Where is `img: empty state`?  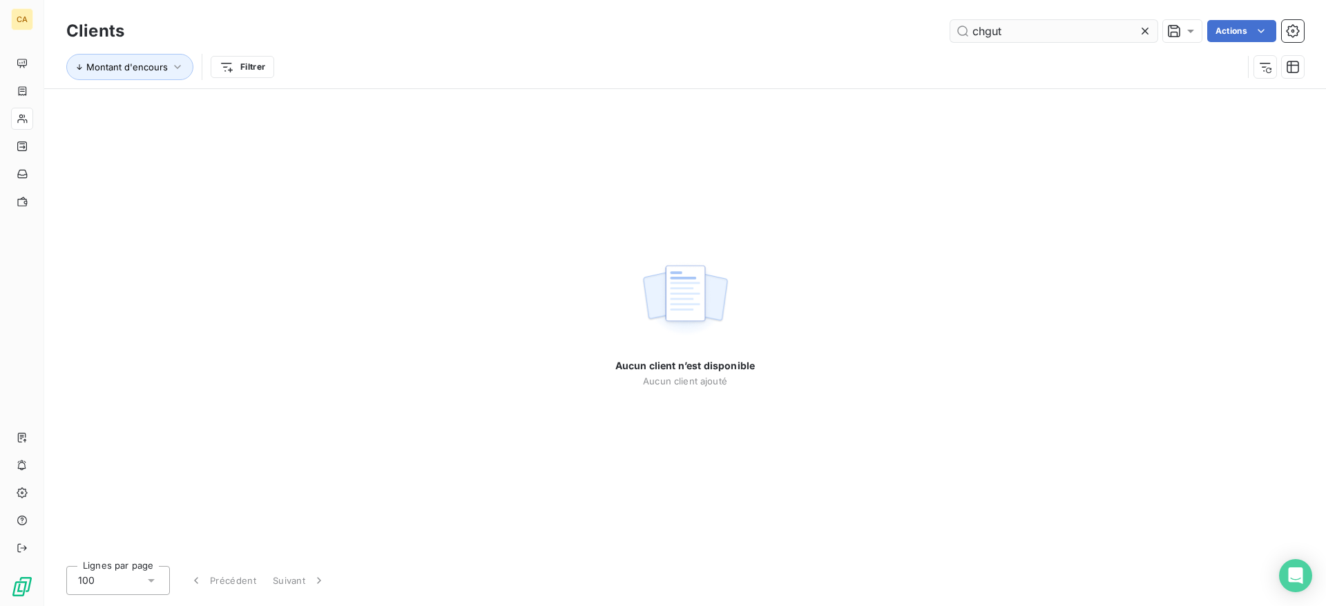 img: empty state is located at coordinates (685, 300).